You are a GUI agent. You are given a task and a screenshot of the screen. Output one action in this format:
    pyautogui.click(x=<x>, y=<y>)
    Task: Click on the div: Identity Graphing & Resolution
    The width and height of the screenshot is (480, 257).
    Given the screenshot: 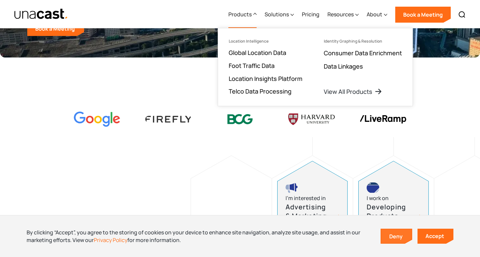 What is the action you would take?
    pyautogui.click(x=353, y=41)
    